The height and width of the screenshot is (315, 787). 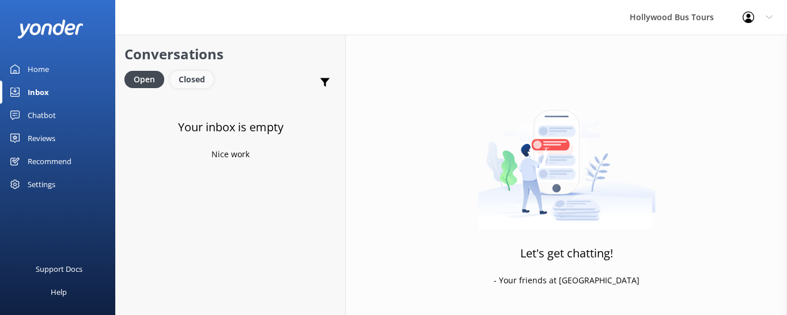 What do you see at coordinates (59, 269) in the screenshot?
I see `div: Support Docs` at bounding box center [59, 269].